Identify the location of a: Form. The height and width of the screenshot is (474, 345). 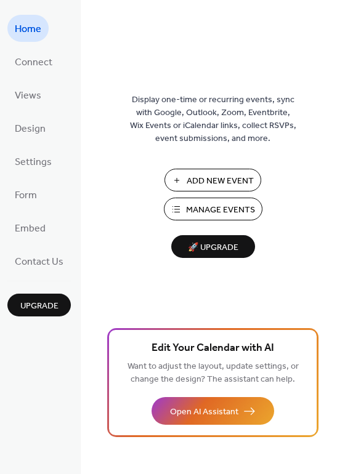
(26, 194).